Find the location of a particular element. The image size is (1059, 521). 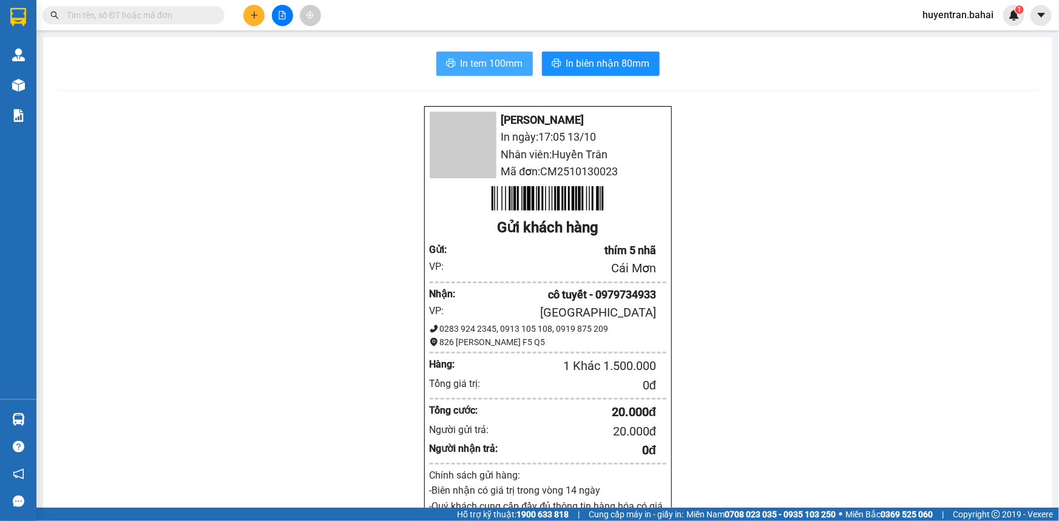

div: Cái Mơn is located at coordinates (557, 268).